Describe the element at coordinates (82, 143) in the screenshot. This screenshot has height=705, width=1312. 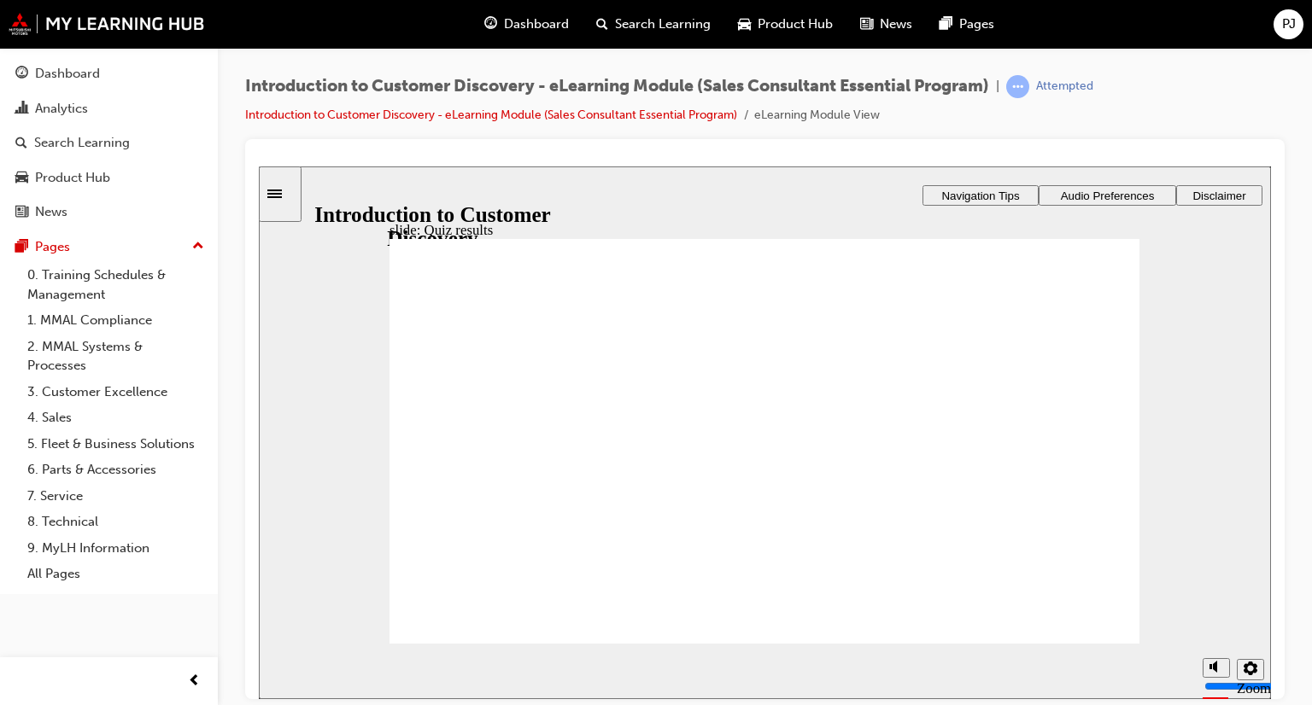
I see `div: Search Learning` at that location.